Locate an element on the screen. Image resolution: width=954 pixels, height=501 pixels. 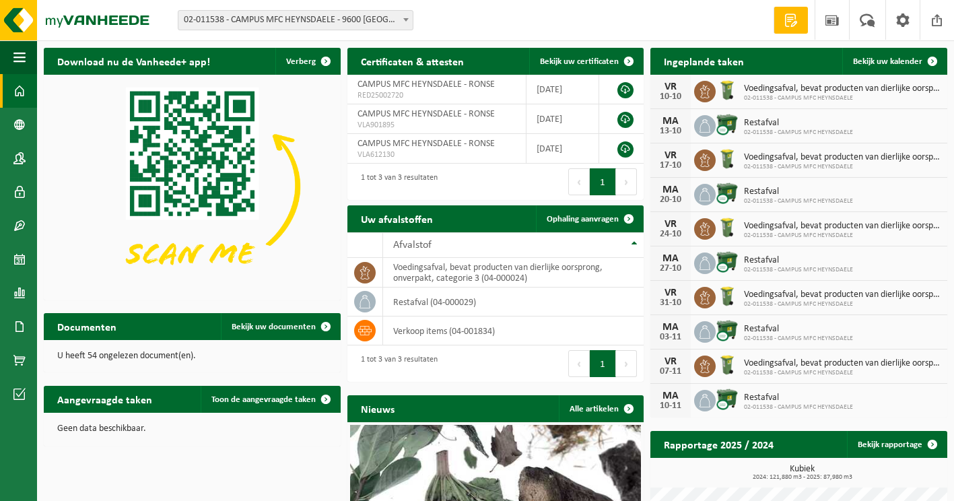
a: Ophaling aanvragen is located at coordinates (589, 219).